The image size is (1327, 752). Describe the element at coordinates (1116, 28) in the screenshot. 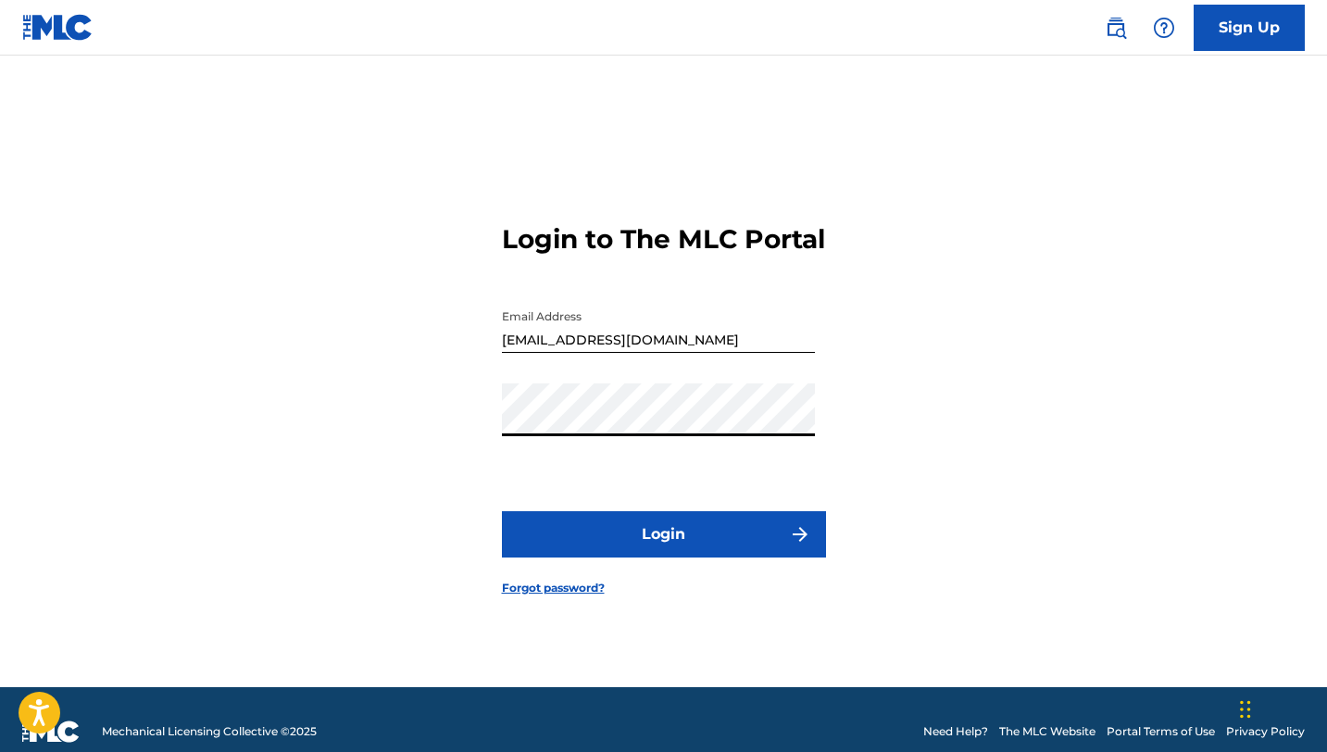

I see `a: Public Search` at that location.